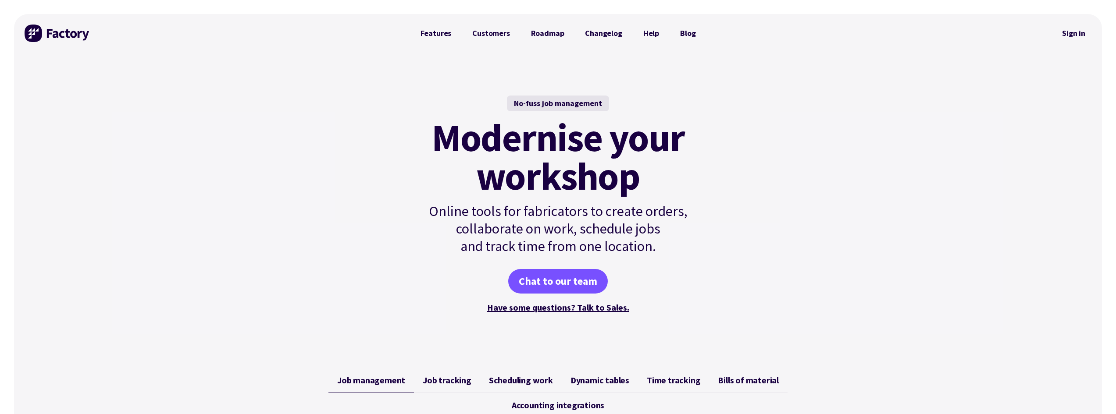 This screenshot has height=414, width=1116. Describe the element at coordinates (558, 229) in the screenshot. I see `p: Online tools for fabricators to create orders, collaborate on work, schedule jobs and track time ...` at that location.